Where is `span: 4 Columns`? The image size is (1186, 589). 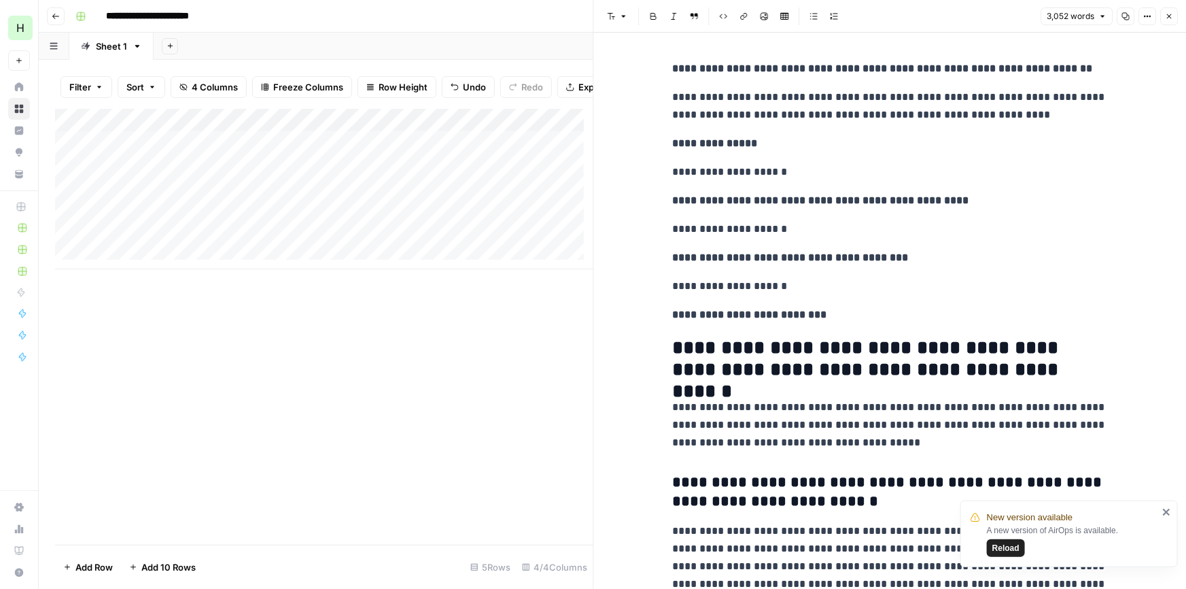 span: 4 Columns is located at coordinates (215, 87).